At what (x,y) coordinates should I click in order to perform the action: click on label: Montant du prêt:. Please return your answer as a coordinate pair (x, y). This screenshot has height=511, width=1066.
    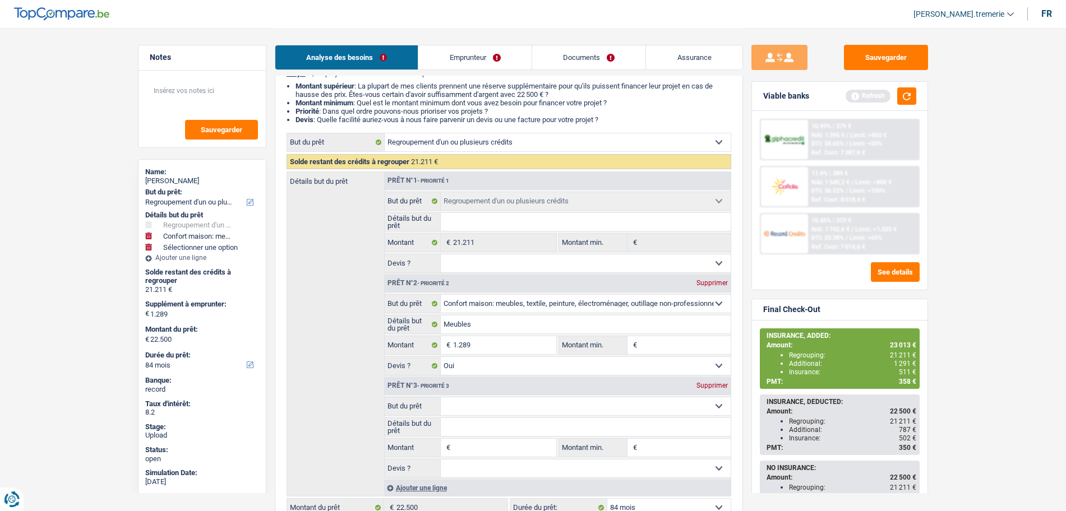
    Looking at the image, I should click on (201, 330).